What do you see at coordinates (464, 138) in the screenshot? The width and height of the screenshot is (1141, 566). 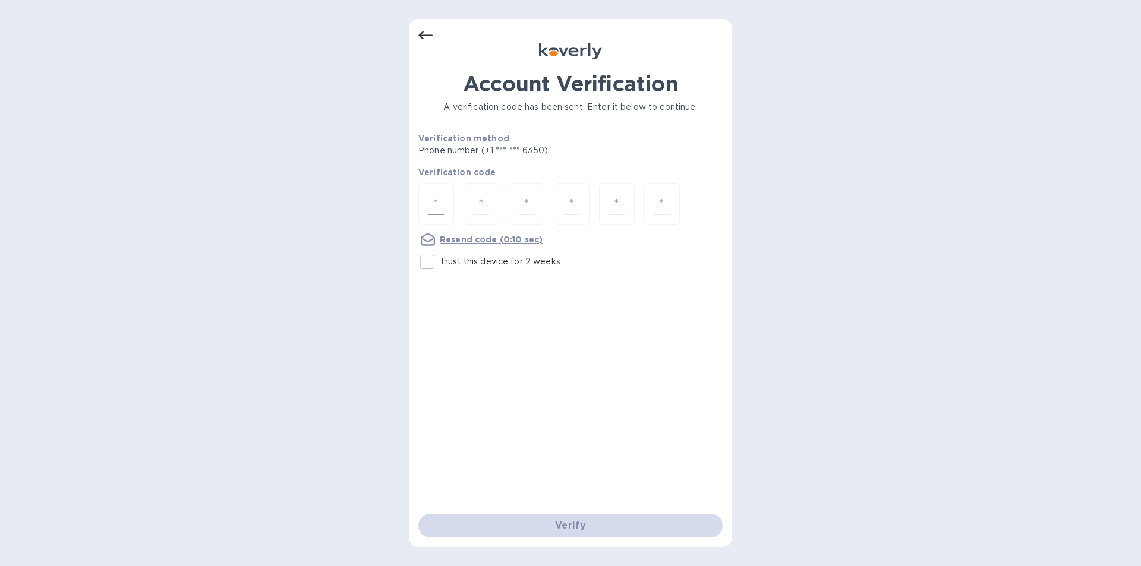 I see `b: Verification method` at bounding box center [464, 138].